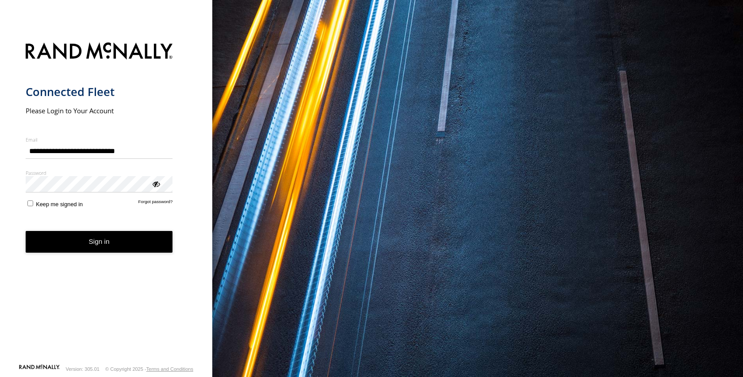 The height and width of the screenshot is (377, 743). I want to click on button: Sign in, so click(99, 242).